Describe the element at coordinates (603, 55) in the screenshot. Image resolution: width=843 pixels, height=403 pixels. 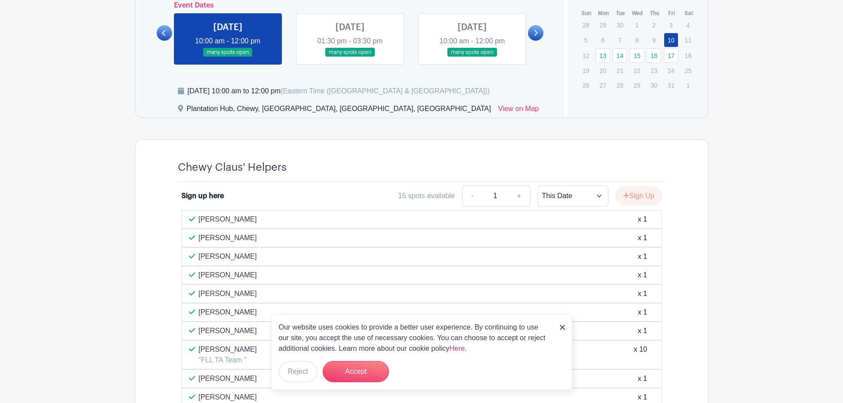
I see `a: 13` at that location.